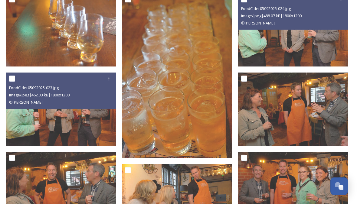 The image size is (357, 204). What do you see at coordinates (266, 8) in the screenshot?
I see `span: FoodCider05092025-024.jpg` at bounding box center [266, 8].